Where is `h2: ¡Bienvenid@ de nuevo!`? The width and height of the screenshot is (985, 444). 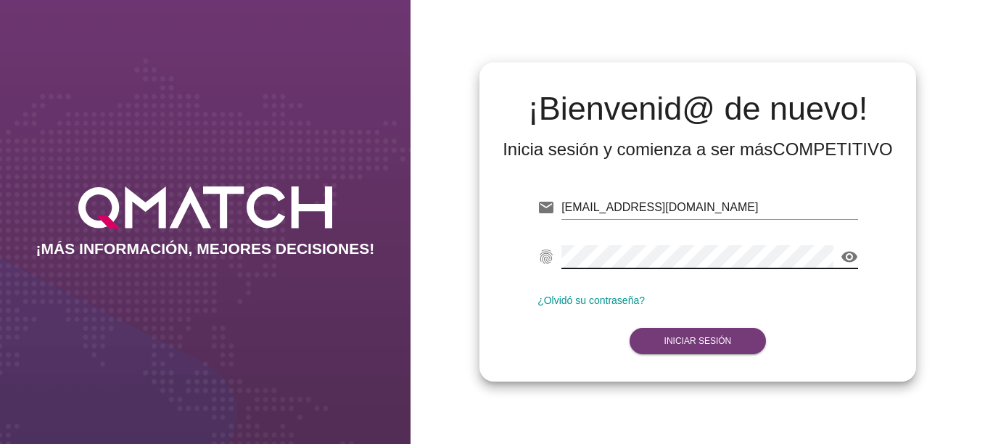 h2: ¡Bienvenid@ de nuevo! is located at coordinates (698, 109).